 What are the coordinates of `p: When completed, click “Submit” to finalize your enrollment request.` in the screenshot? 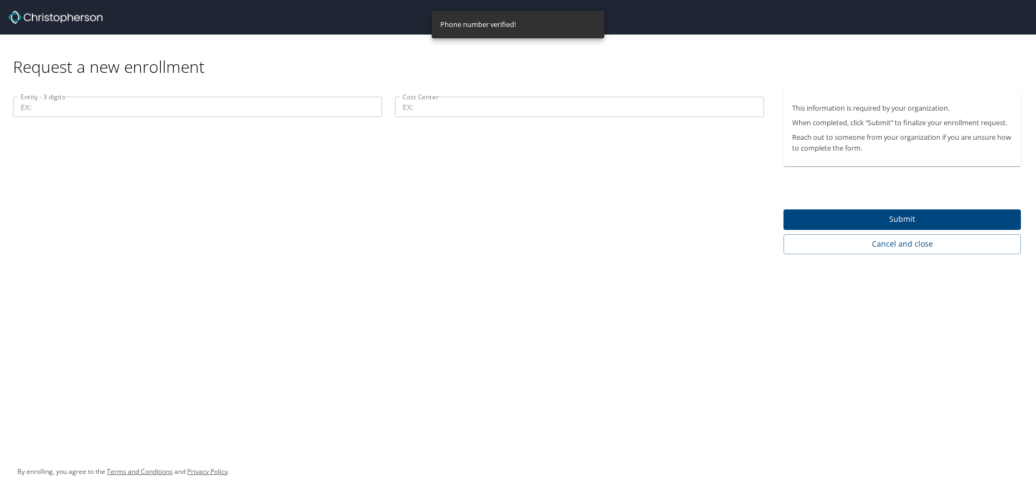 It's located at (902, 122).